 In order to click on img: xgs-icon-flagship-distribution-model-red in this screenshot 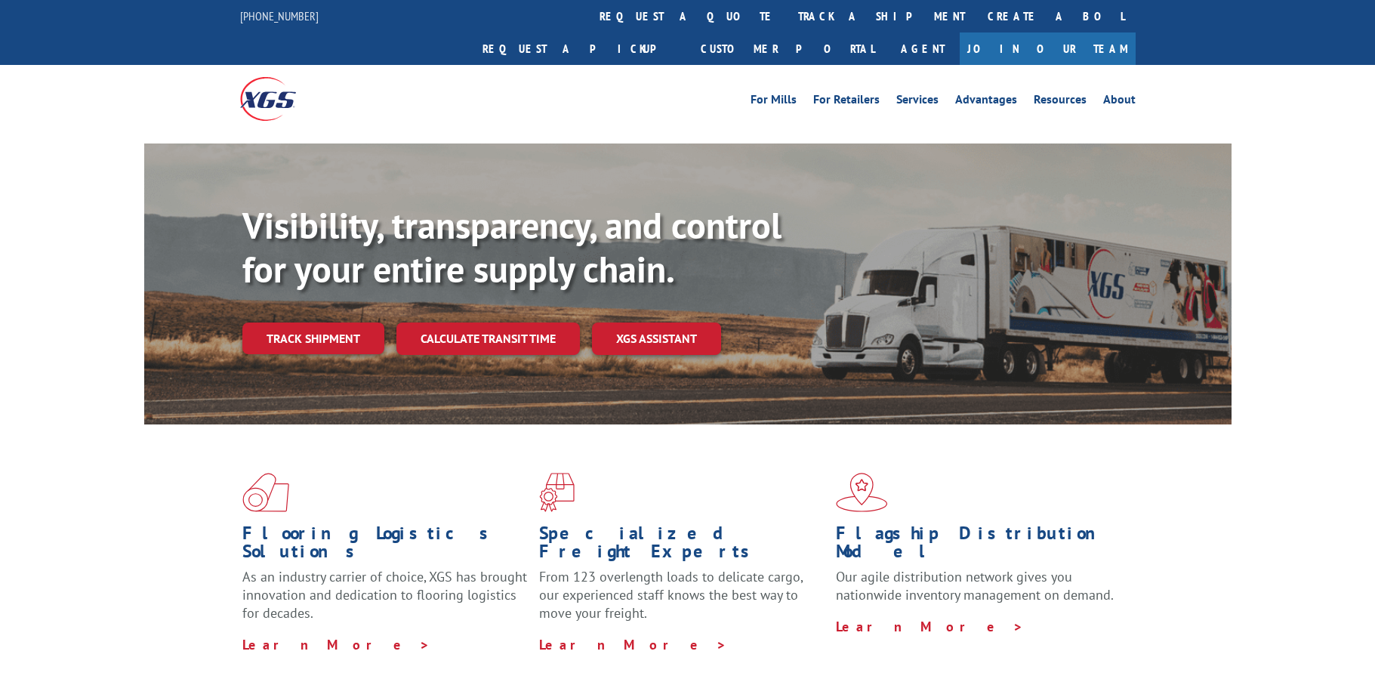, I will do `click(861, 492)`.